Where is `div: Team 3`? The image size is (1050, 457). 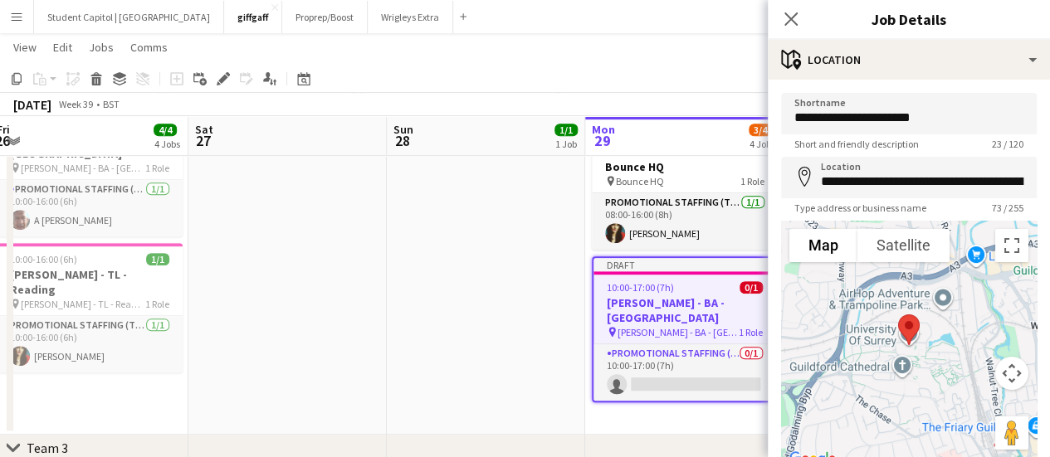 div: Team 3 is located at coordinates (47, 448).